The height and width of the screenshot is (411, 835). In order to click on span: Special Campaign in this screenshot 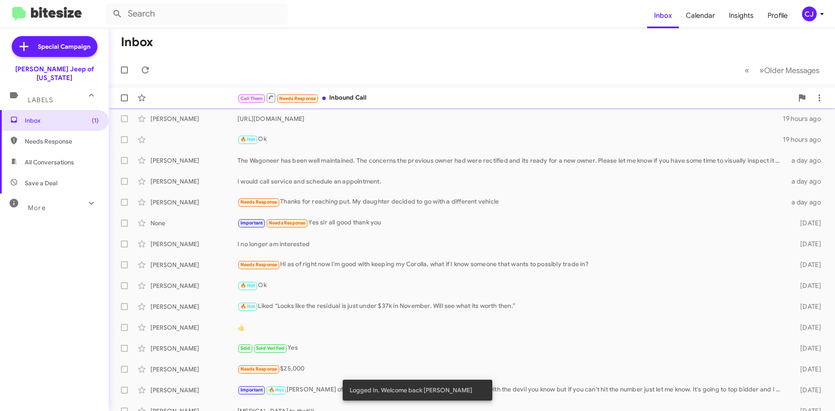, I will do `click(64, 47)`.